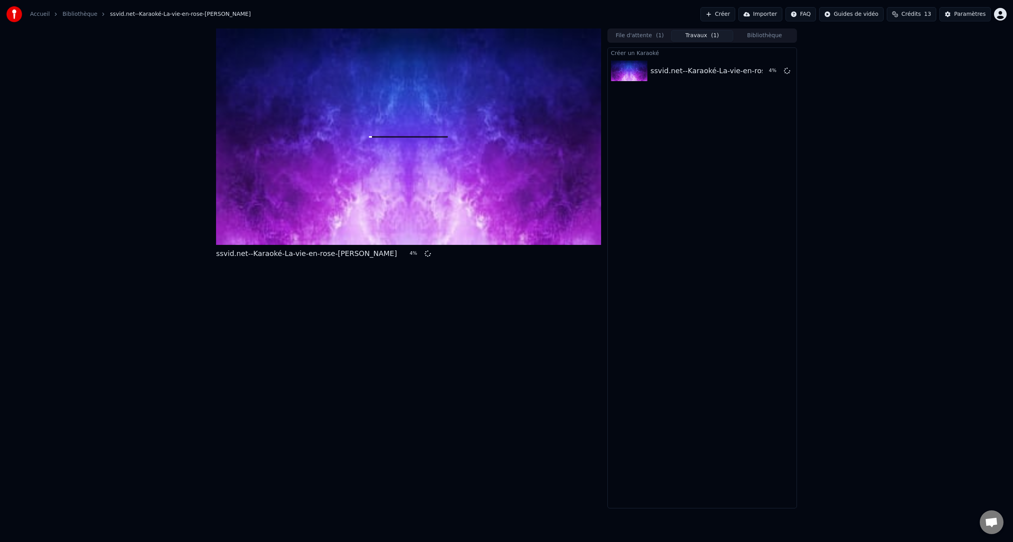 Image resolution: width=1013 pixels, height=542 pixels. I want to click on div: Paramètres, so click(970, 14).